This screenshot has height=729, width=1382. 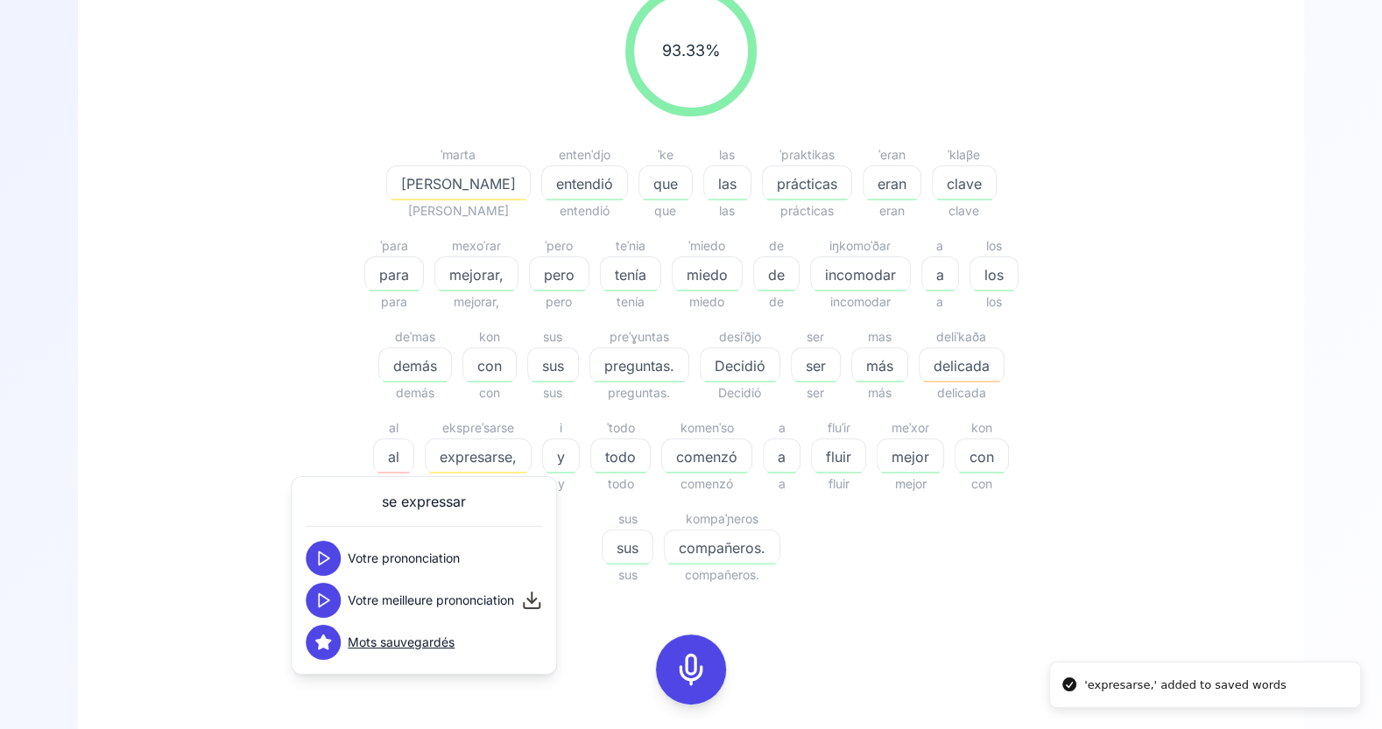 What do you see at coordinates (584, 183) in the screenshot?
I see `button: entendió` at bounding box center [584, 183].